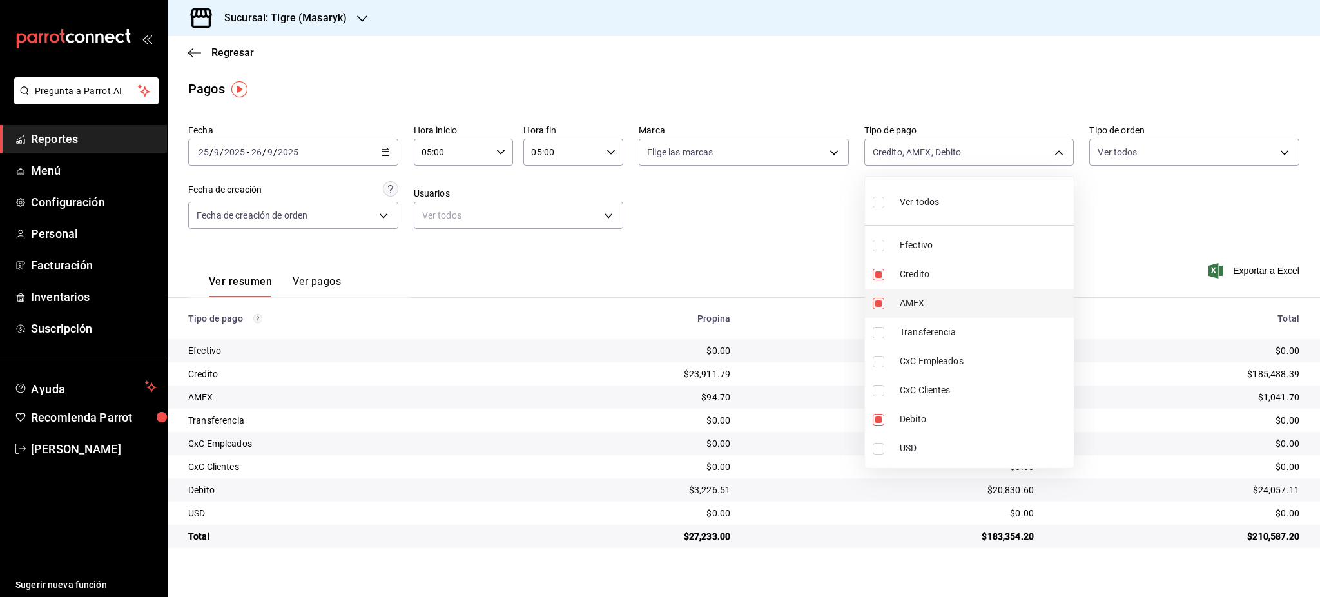 This screenshot has width=1320, height=597. What do you see at coordinates (985, 419) in the screenshot?
I see `span: Debito` at bounding box center [985, 419].